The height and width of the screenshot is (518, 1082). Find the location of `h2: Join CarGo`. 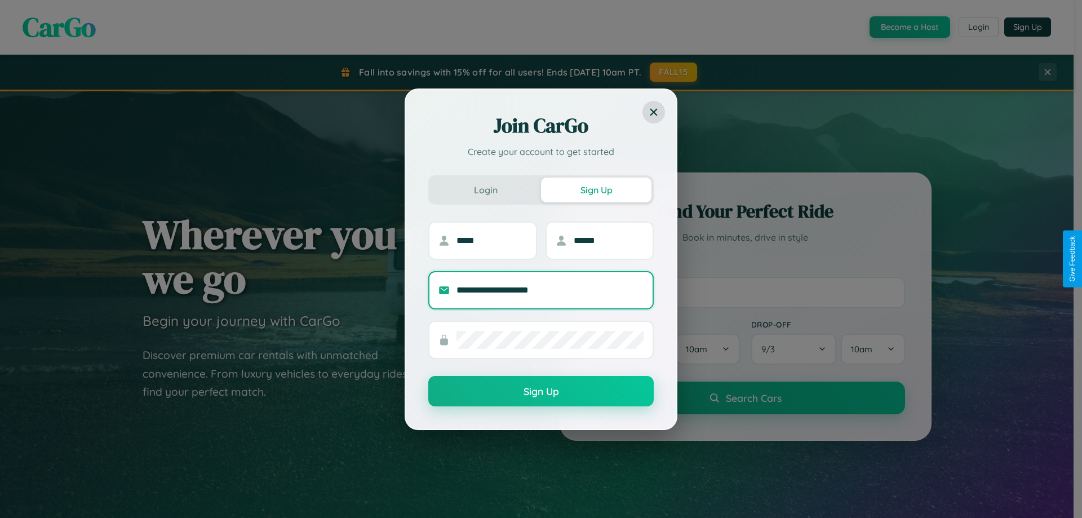

h2: Join CarGo is located at coordinates (541, 126).